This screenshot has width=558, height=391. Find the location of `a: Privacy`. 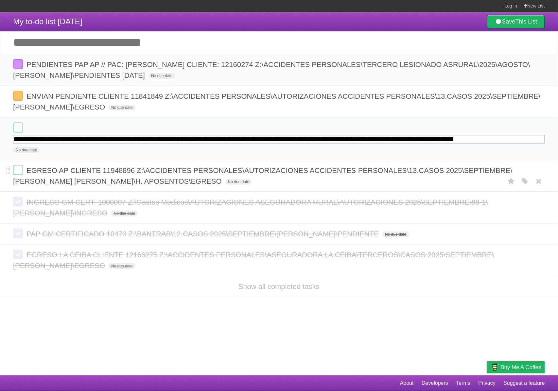

a: Privacy is located at coordinates (487, 384).